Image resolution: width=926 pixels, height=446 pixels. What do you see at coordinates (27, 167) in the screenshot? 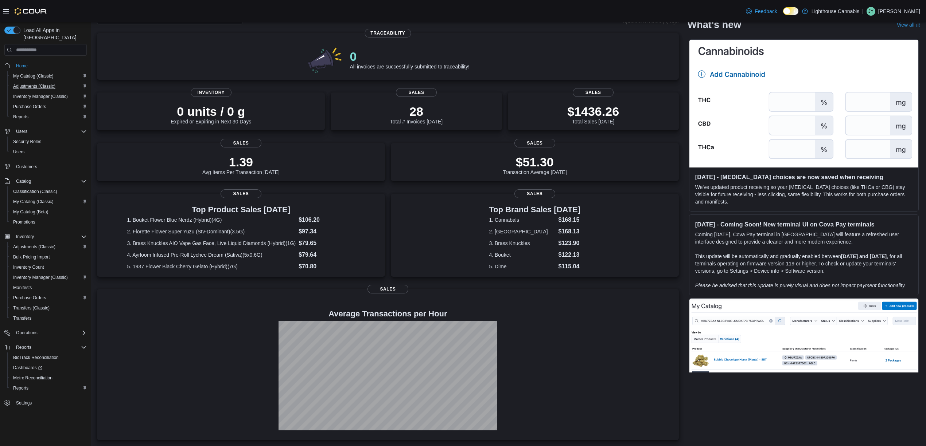
I see `a: Customers` at bounding box center [27, 167].